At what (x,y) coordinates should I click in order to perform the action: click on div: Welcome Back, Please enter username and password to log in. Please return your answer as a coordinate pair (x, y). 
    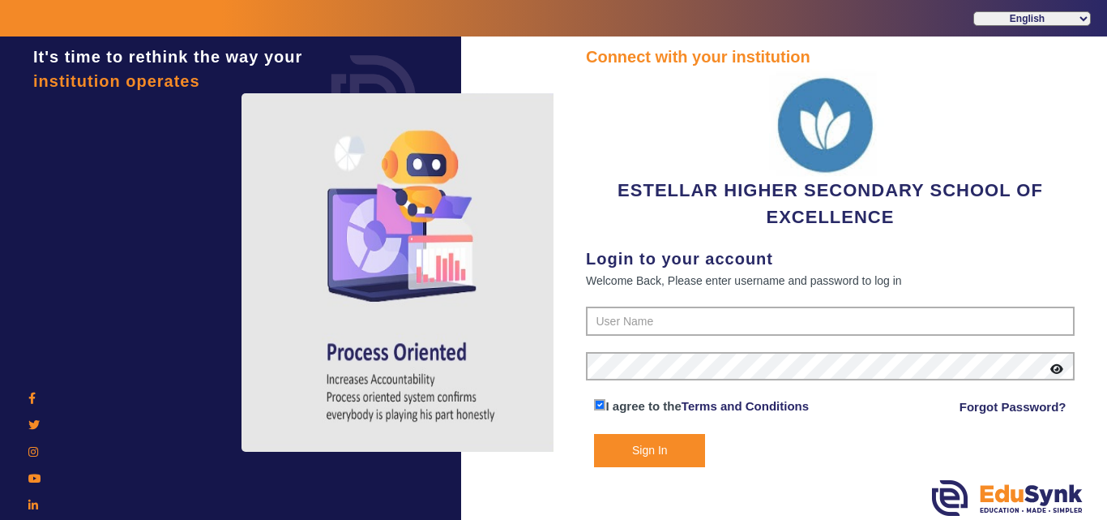
    Looking at the image, I should click on (830, 280).